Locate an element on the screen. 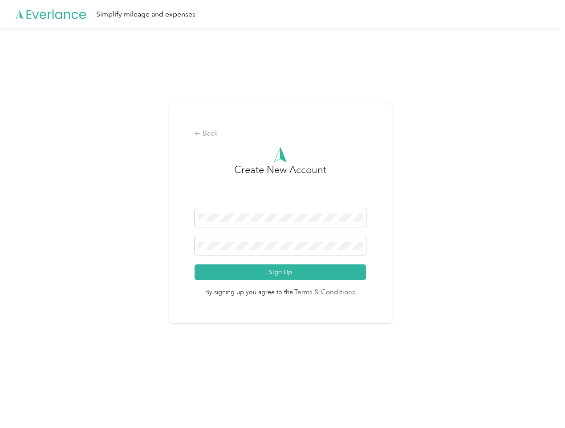  button: Sign Up is located at coordinates (280, 272).